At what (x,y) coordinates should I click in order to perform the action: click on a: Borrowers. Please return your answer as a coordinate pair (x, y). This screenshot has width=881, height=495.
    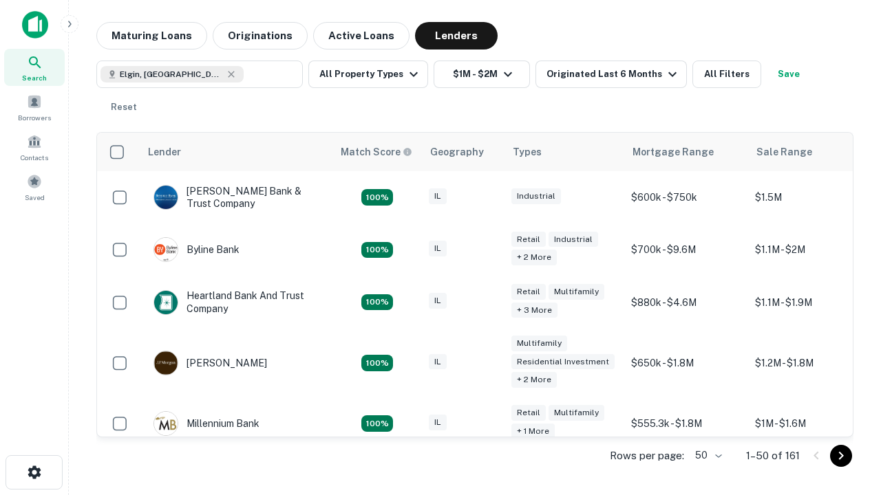
    Looking at the image, I should click on (34, 107).